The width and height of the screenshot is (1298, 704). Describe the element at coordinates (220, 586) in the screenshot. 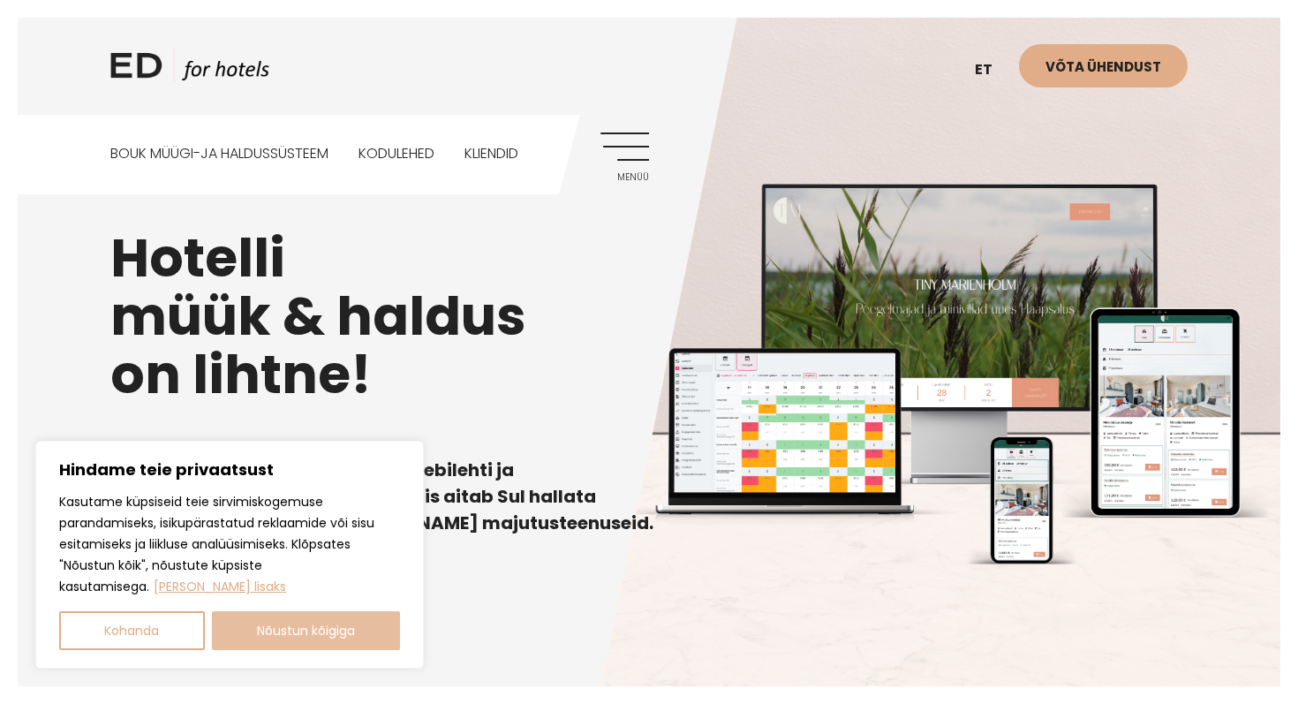

I see `a: Loe lisaks` at that location.